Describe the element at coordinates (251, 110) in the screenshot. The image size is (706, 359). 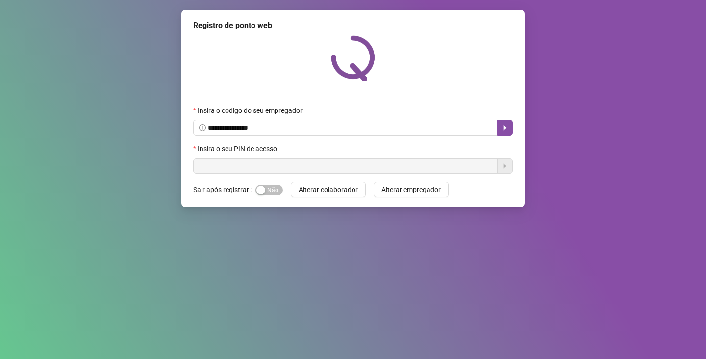
I see `label: Insira o código do seu empregador` at that location.